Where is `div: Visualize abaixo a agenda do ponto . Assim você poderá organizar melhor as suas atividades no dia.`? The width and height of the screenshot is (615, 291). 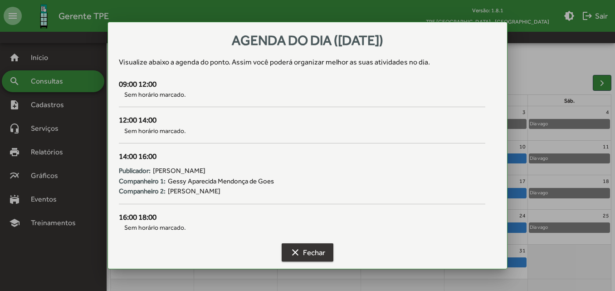 div: Visualize abaixo a agenda do ponto . Assim você poderá organizar melhor as suas atividades no dia. is located at coordinates (307, 62).